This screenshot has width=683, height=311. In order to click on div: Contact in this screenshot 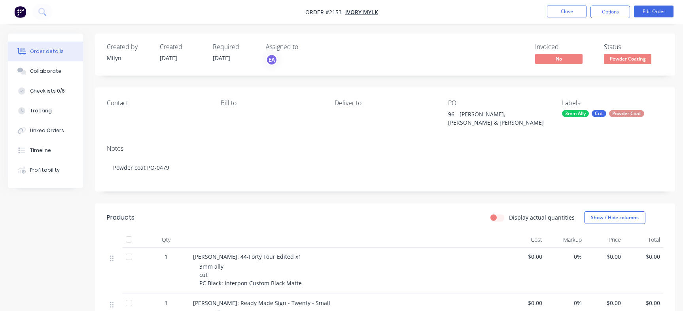, I will do `click(157, 103)`.